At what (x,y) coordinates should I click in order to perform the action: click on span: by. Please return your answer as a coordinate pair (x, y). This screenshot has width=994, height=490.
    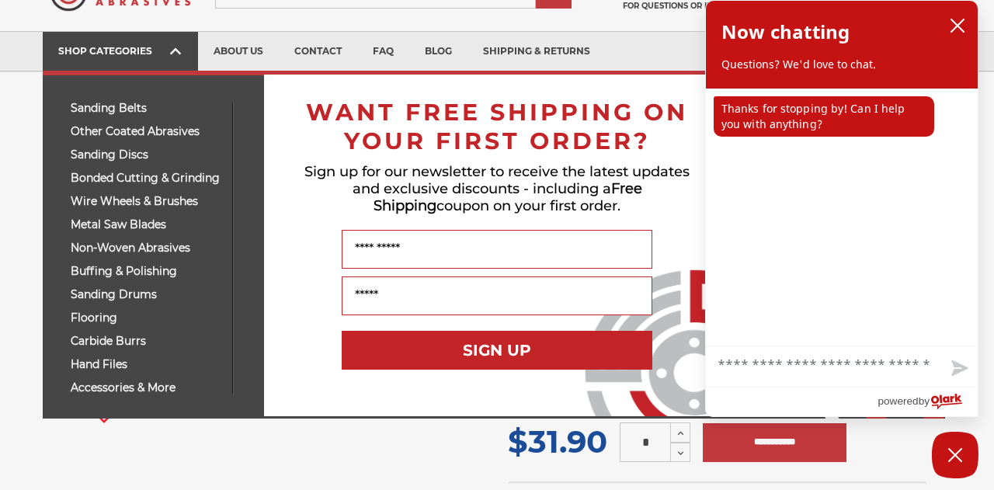
    Looking at the image, I should click on (924, 401).